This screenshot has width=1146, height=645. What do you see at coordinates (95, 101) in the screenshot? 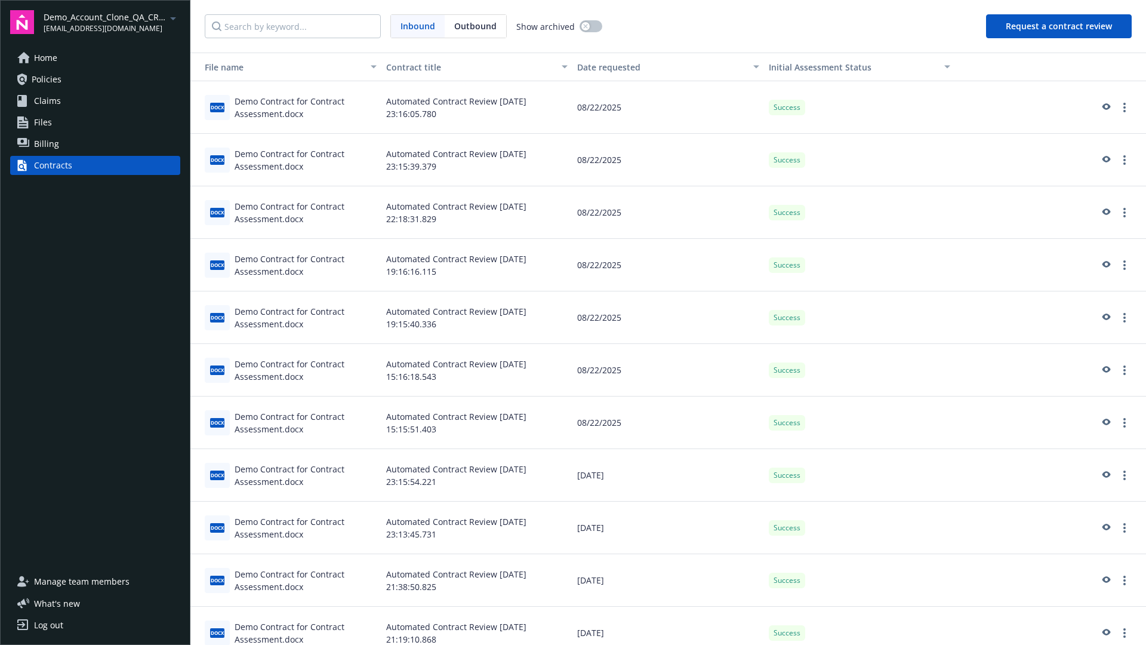
I see `a: Claims` at bounding box center [95, 101].